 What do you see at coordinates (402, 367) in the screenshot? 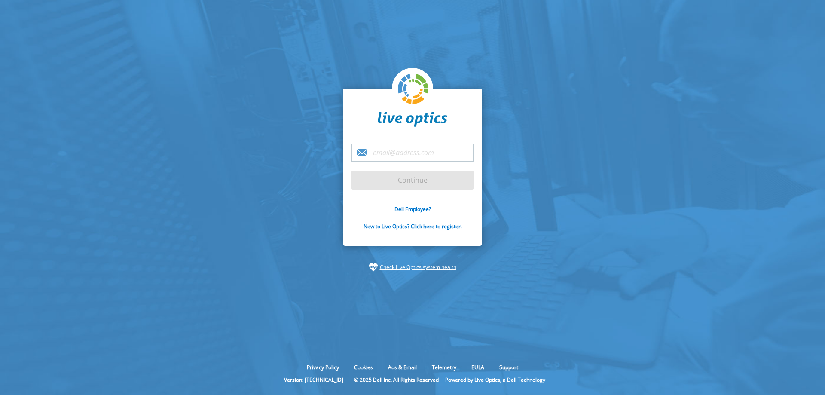
I see `a: Ads & Email` at bounding box center [402, 367].